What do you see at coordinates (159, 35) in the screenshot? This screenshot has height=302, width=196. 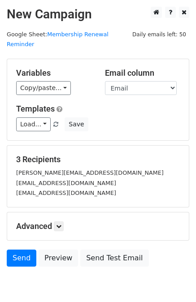 I see `span: Daily emails left: 50` at bounding box center [159, 35].